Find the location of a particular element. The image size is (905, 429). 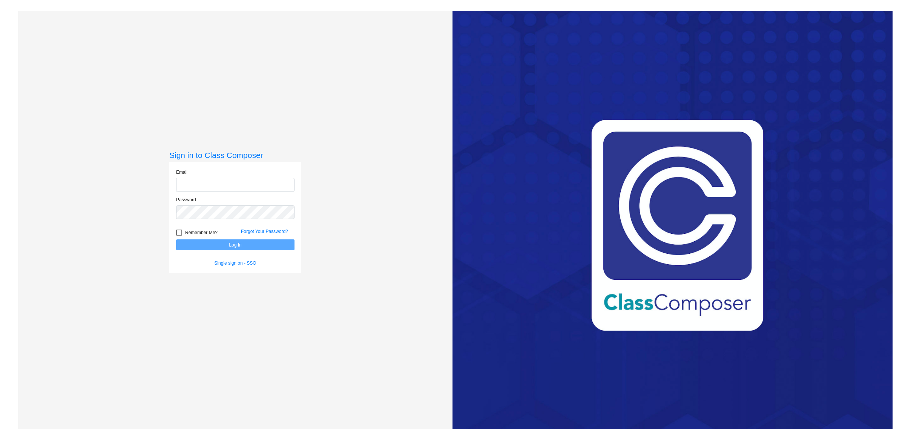

label: Password is located at coordinates (186, 200).